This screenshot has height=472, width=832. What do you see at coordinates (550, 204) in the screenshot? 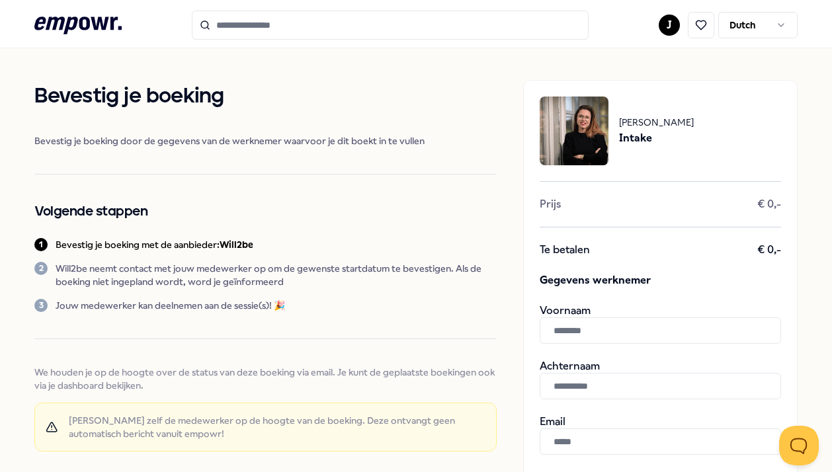
I see `span: Prijs` at bounding box center [550, 204].